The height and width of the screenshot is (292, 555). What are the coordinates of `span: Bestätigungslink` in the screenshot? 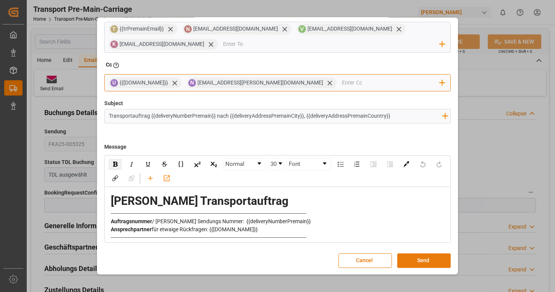 It's located at (131, 245).